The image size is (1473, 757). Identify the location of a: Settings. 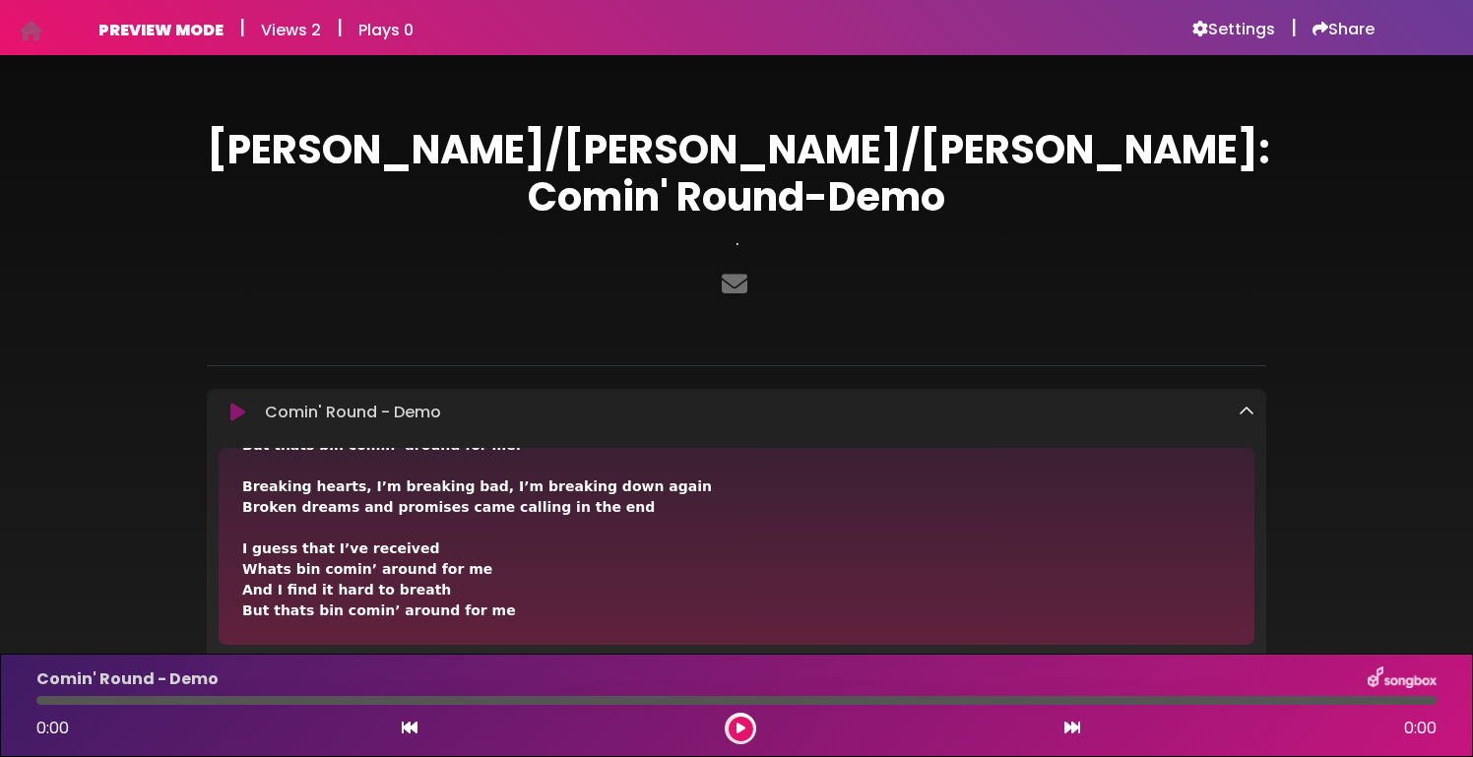
(1234, 30).